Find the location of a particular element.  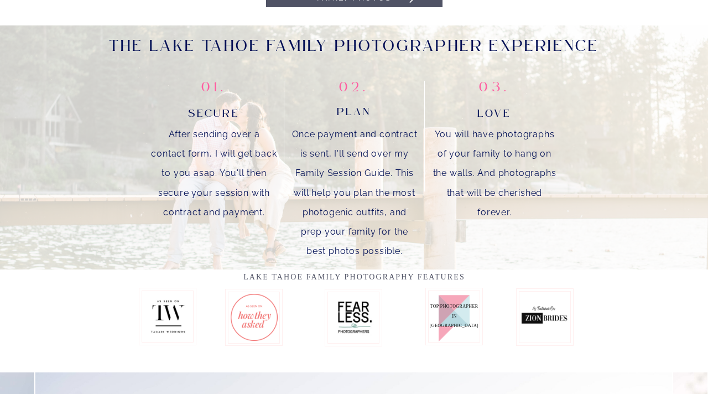

p: After sending over a contact form, I will get back to you asap. You'll then secure your session w... is located at coordinates (214, 151).